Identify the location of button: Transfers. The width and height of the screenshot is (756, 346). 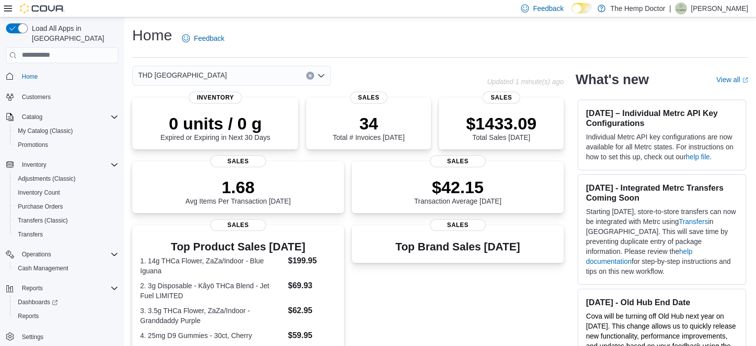
(66, 234).